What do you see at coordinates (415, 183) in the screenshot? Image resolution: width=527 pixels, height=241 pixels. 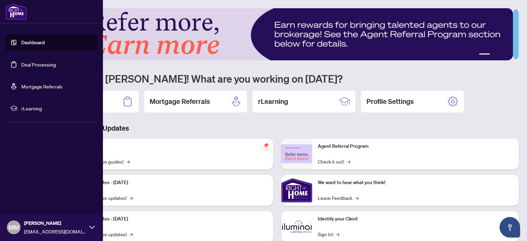 I see `p: We want to hear what you think!` at bounding box center [415, 183].